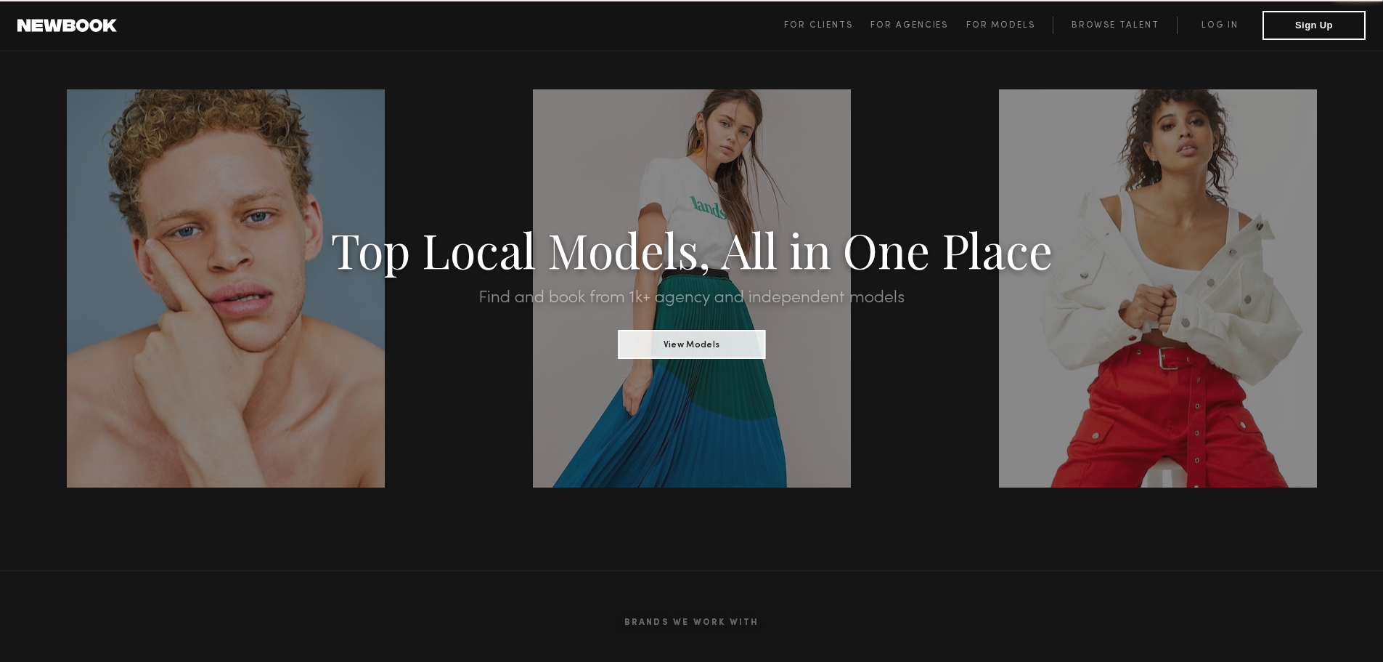 This screenshot has width=1383, height=662. Describe the element at coordinates (1010, 25) in the screenshot. I see `a: For Models` at that location.